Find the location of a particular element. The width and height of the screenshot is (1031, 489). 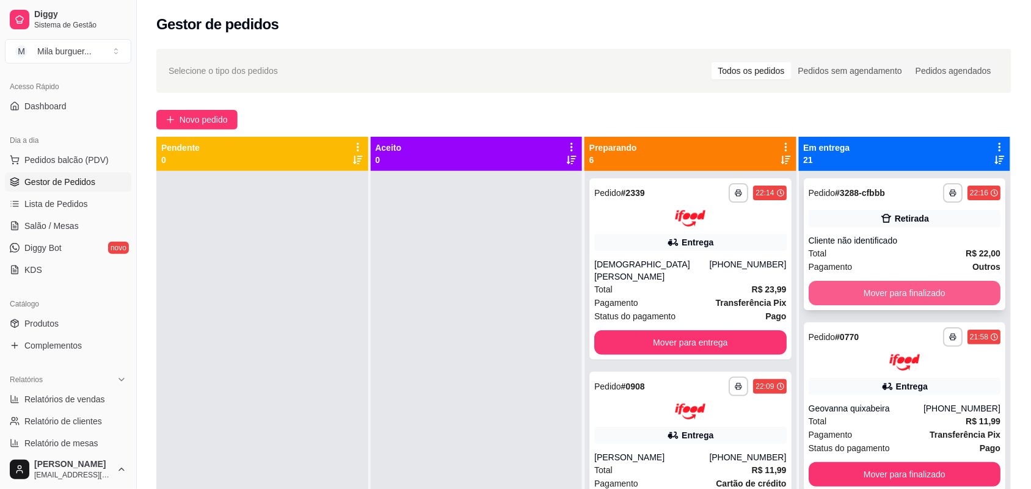

a: Complementos is located at coordinates (68, 346).